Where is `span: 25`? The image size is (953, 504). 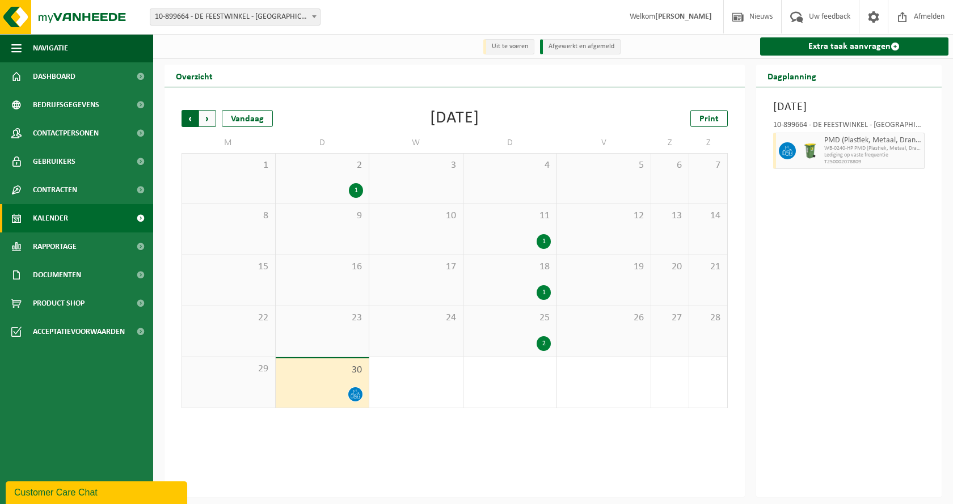
span: 25 is located at coordinates (510, 318).